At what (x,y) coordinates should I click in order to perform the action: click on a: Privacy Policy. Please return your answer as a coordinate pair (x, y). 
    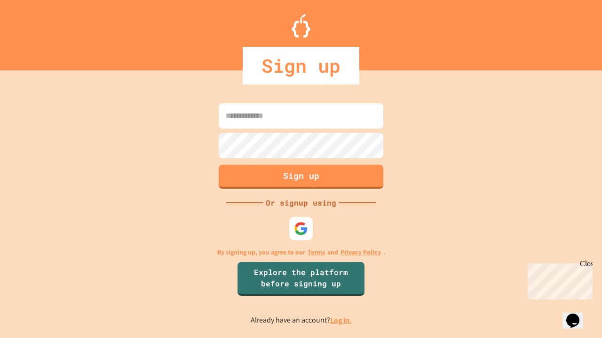
    Looking at the image, I should click on (360, 252).